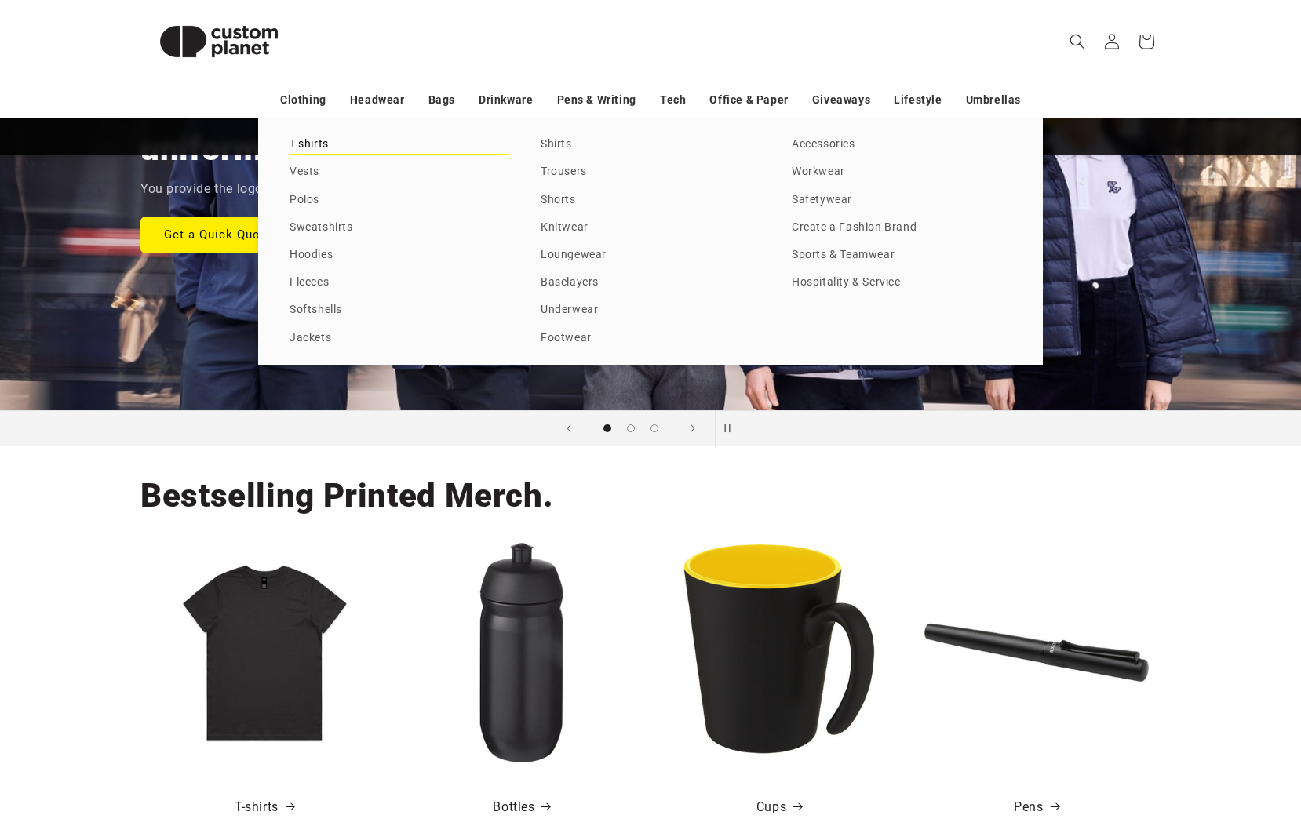 This screenshot has width=1301, height=837. What do you see at coordinates (651, 310) in the screenshot?
I see `a: Underwear` at bounding box center [651, 310].